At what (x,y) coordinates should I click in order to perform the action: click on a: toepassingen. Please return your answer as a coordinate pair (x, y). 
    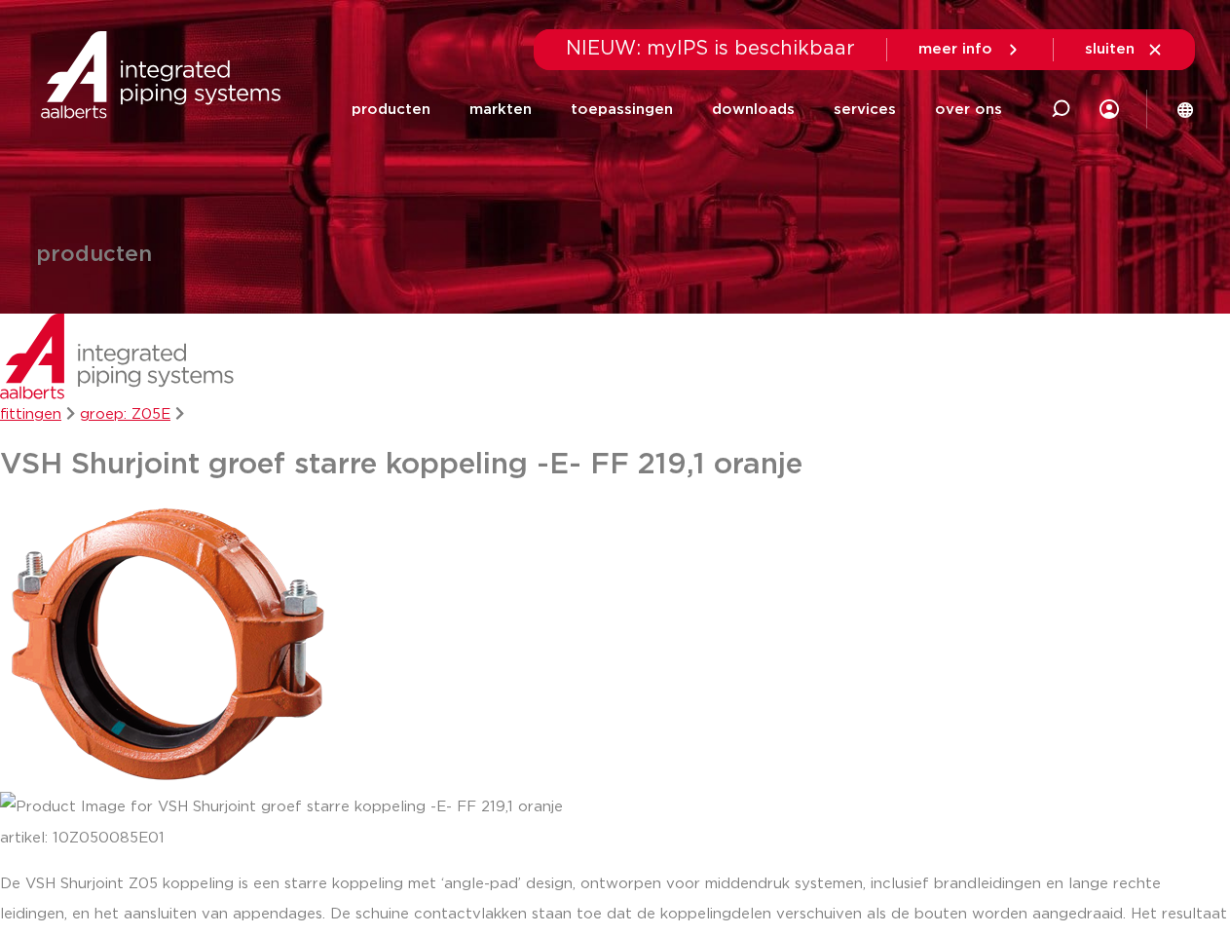
    Looking at the image, I should click on (621, 109).